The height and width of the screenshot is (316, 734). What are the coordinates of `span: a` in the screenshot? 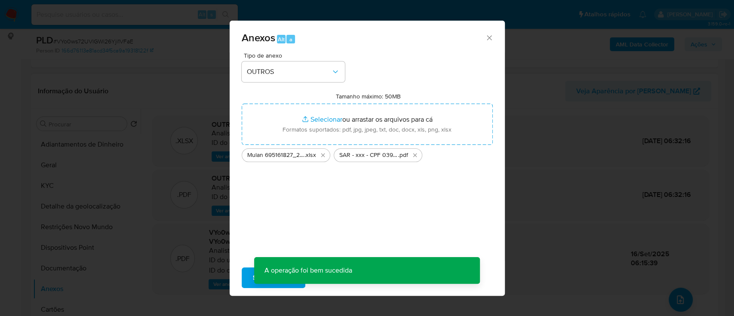 It's located at (291, 39).